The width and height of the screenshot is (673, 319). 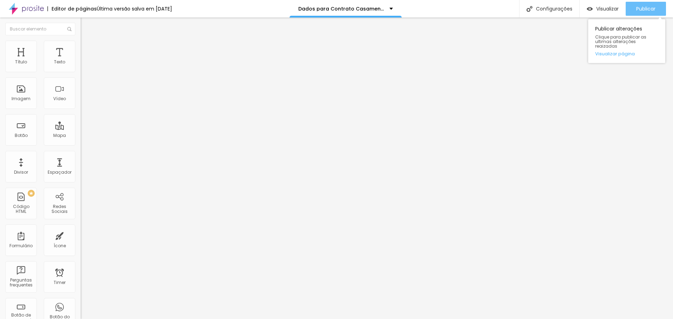 What do you see at coordinates (341, 9) in the screenshot?
I see `p: Dados para Contrato Casamento` at bounding box center [341, 9].